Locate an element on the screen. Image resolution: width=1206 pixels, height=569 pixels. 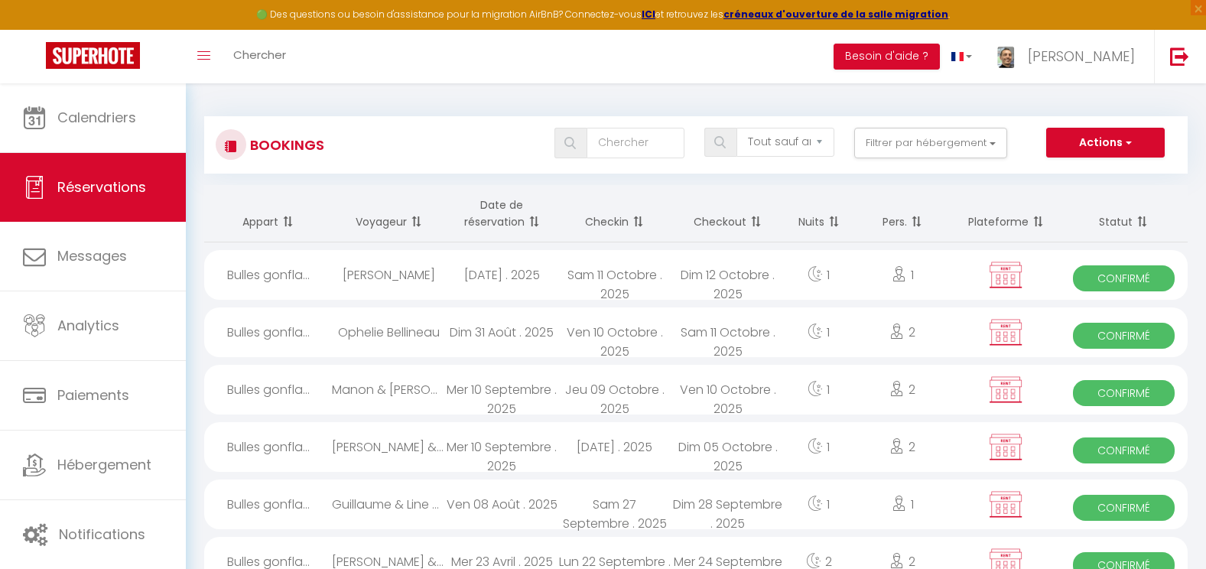
span: Analytics is located at coordinates (88, 325).